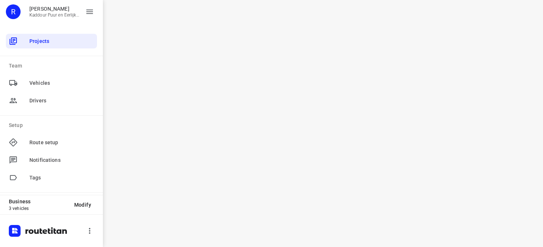 Image resolution: width=543 pixels, height=247 pixels. Describe the element at coordinates (51, 41) in the screenshot. I see `div: Projects` at that location.